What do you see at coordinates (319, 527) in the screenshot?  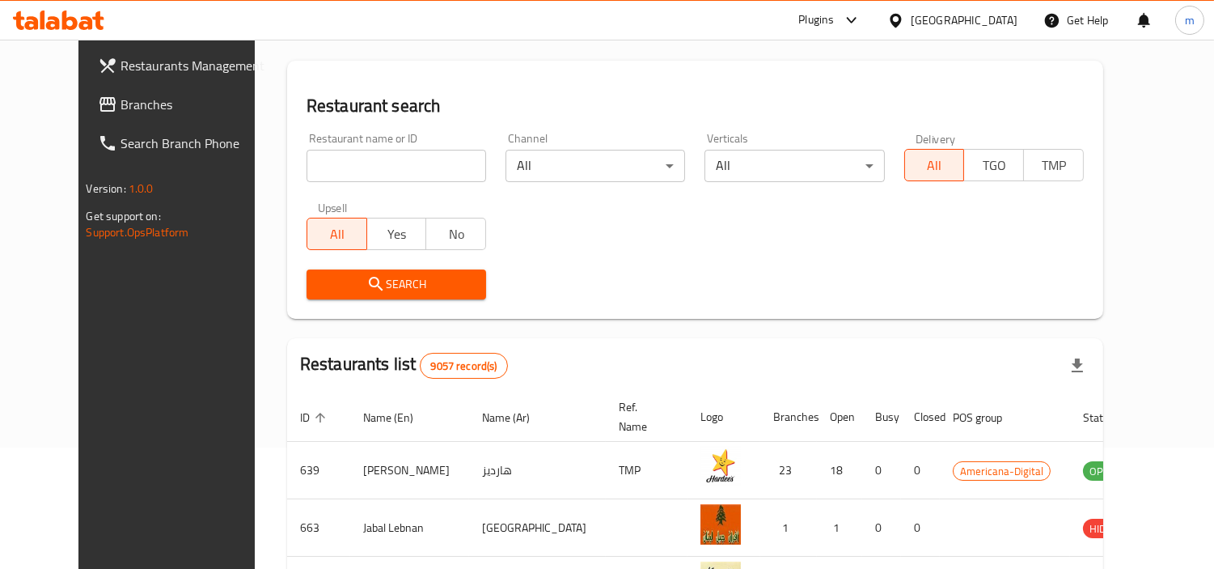 I see `td: 663` at bounding box center [319, 527].